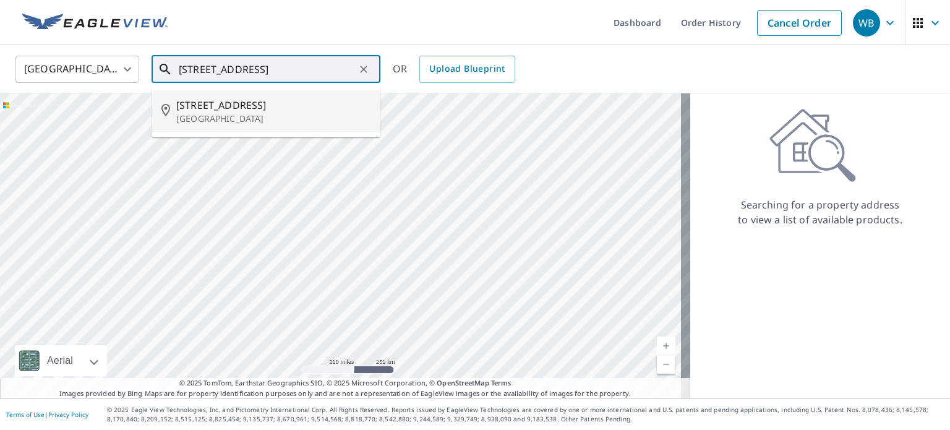  What do you see at coordinates (467, 69) in the screenshot?
I see `a: Upload Blueprint` at bounding box center [467, 69].